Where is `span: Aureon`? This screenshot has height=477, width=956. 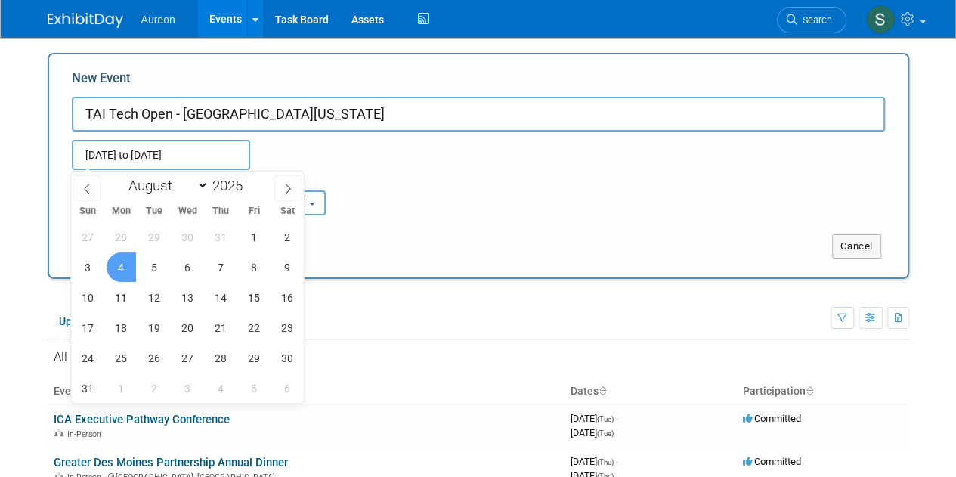
span: Aureon is located at coordinates (158, 20).